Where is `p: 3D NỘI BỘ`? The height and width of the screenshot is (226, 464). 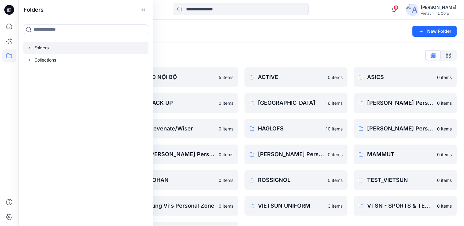 p: 3D NỘI BỘ is located at coordinates (182, 77).